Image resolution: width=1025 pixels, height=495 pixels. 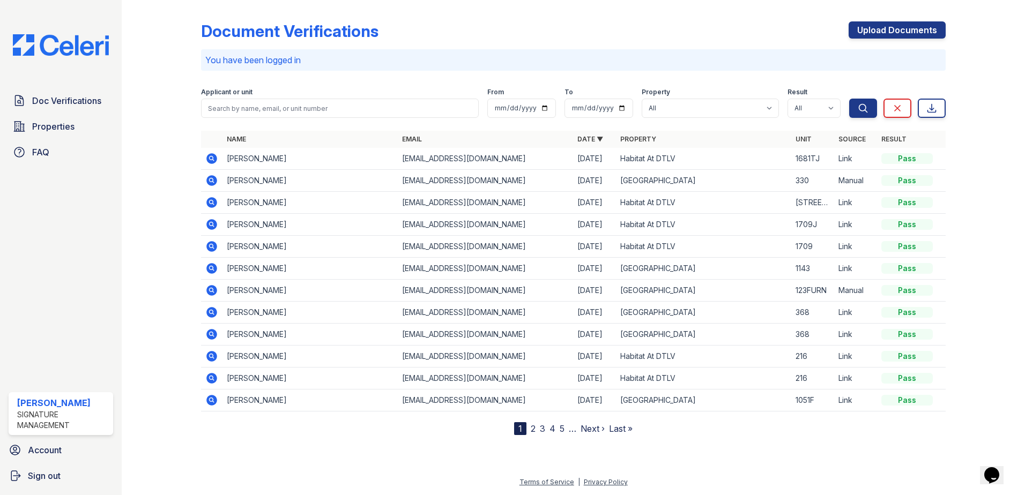 What do you see at coordinates (289, 31) in the screenshot?
I see `div: Document Verifications` at bounding box center [289, 31].